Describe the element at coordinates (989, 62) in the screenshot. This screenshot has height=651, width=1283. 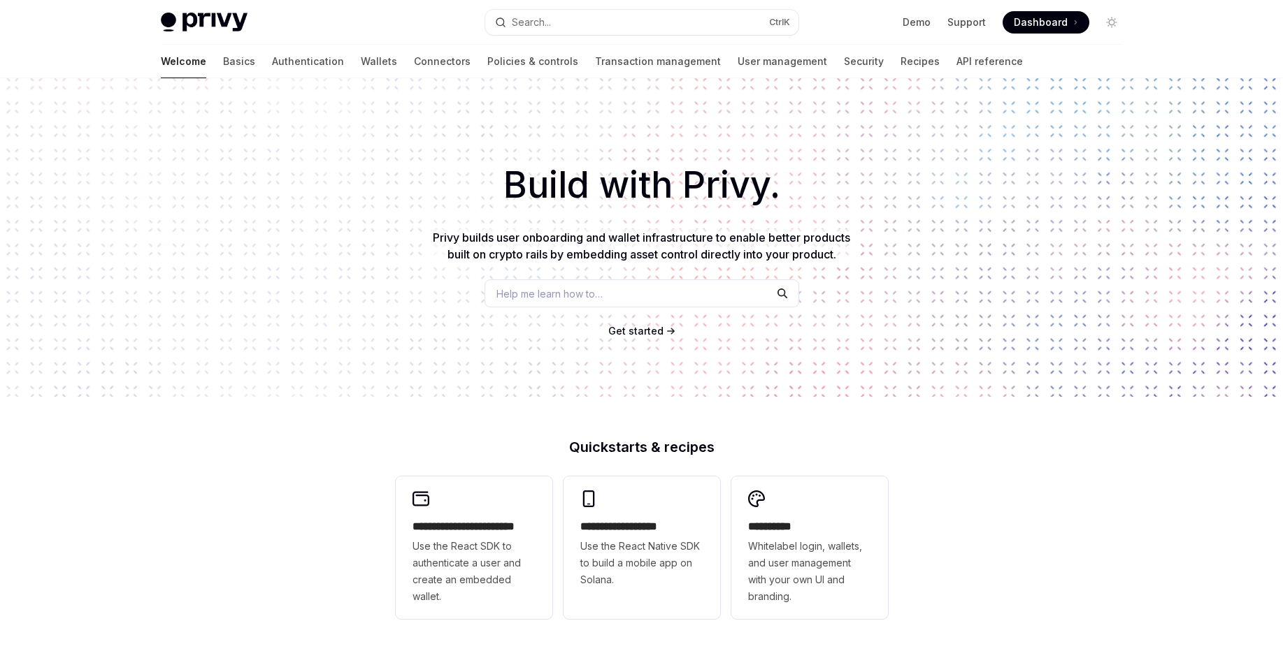
I see `a: API reference` at that location.